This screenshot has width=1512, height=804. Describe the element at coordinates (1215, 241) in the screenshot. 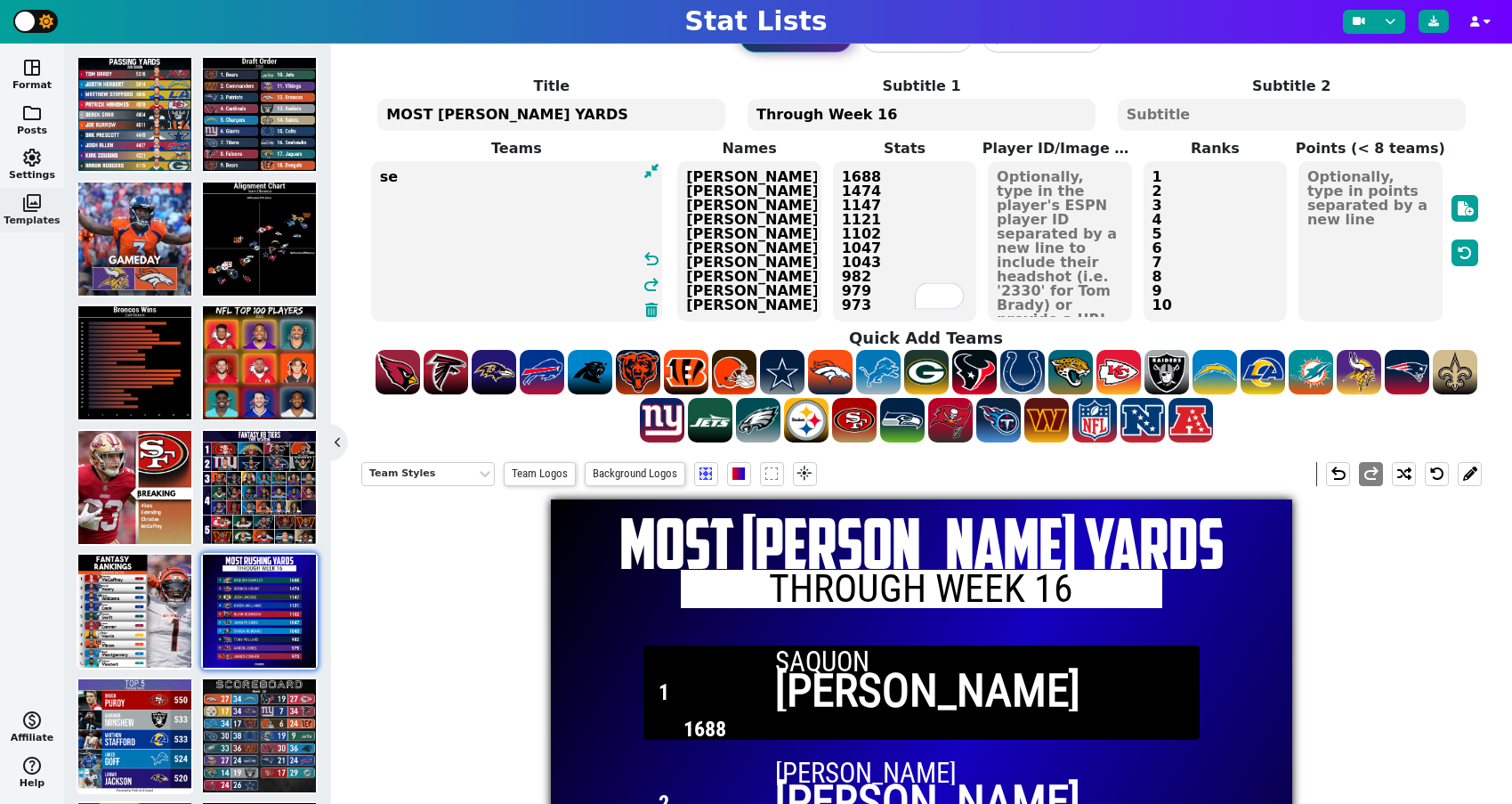

I see `textarea: 1 2 3 4 5 6 7 8 9 10` at that location.